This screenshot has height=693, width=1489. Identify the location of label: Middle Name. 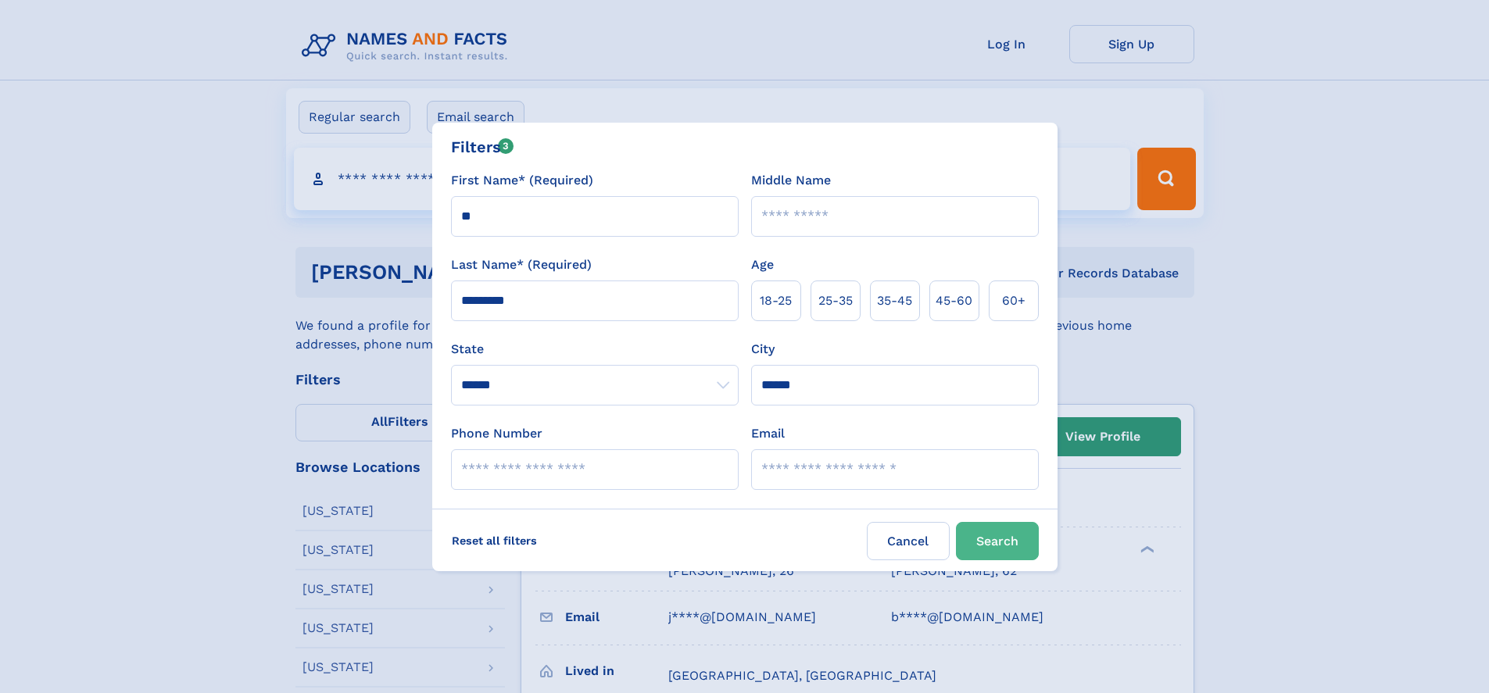
(791, 181).